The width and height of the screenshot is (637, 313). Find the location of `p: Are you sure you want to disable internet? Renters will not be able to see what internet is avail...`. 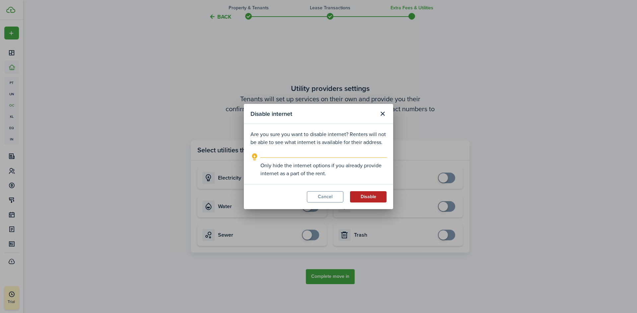

p: Are you sure you want to disable internet? Renters will not be able to see what internet is avail... is located at coordinates (319, 138).